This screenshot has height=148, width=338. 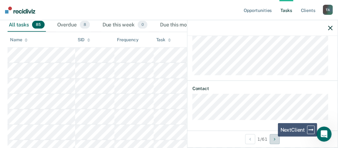 I want to click on div: SID, so click(x=84, y=40).